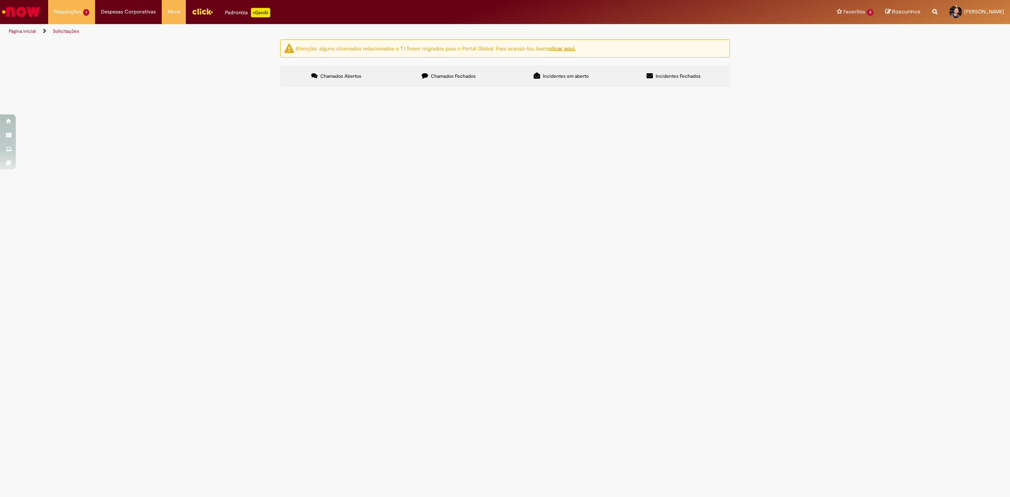 This screenshot has width=1010, height=497. Describe the element at coordinates (128, 12) in the screenshot. I see `span: Despesas Corporativas` at that location.